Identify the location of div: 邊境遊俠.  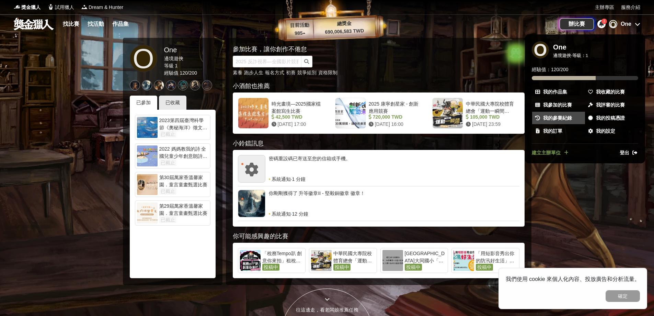
(562, 56).